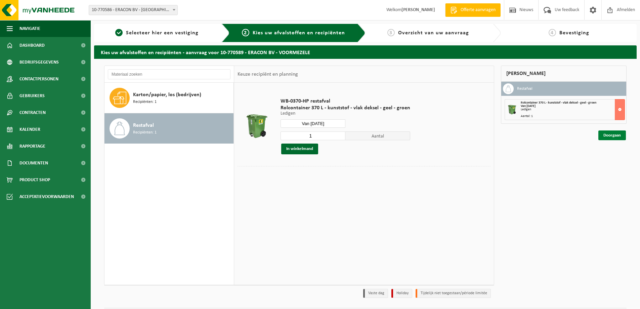 This screenshot has height=309, width=640. What do you see at coordinates (365, 52) in the screenshot?
I see `h2: Kies uw afvalstoffen en recipiënten - aanvraag voor 10-770589 - ERACON BV - VOORMEZELE` at bounding box center [365, 52].